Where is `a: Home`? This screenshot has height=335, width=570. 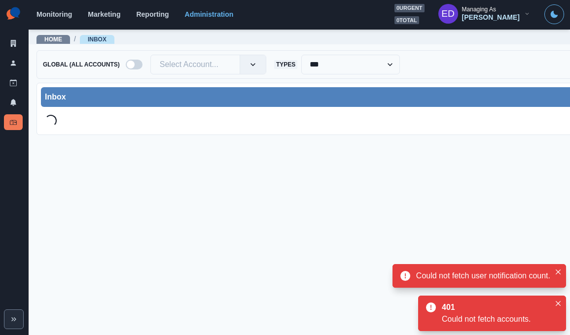
a: Home is located at coordinates (53, 39).